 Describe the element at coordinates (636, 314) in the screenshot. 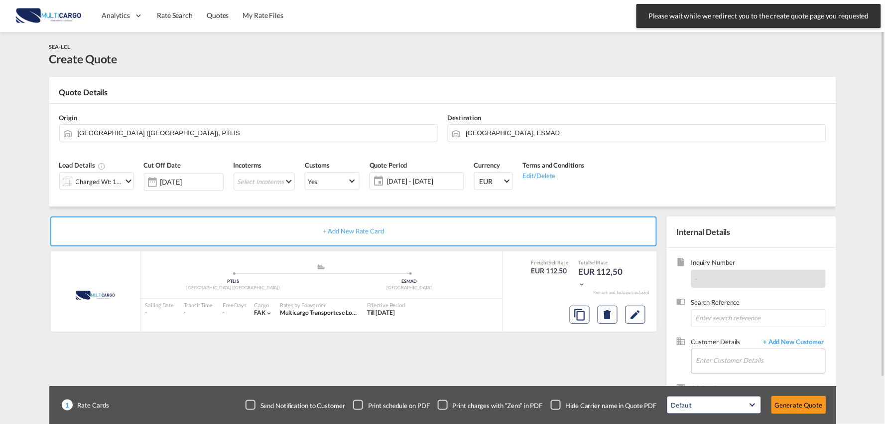

I see `button: Edit` at that location.